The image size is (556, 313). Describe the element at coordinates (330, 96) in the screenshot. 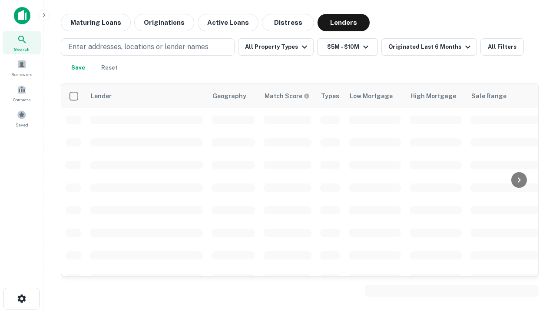

I see `div: Types` at that location.